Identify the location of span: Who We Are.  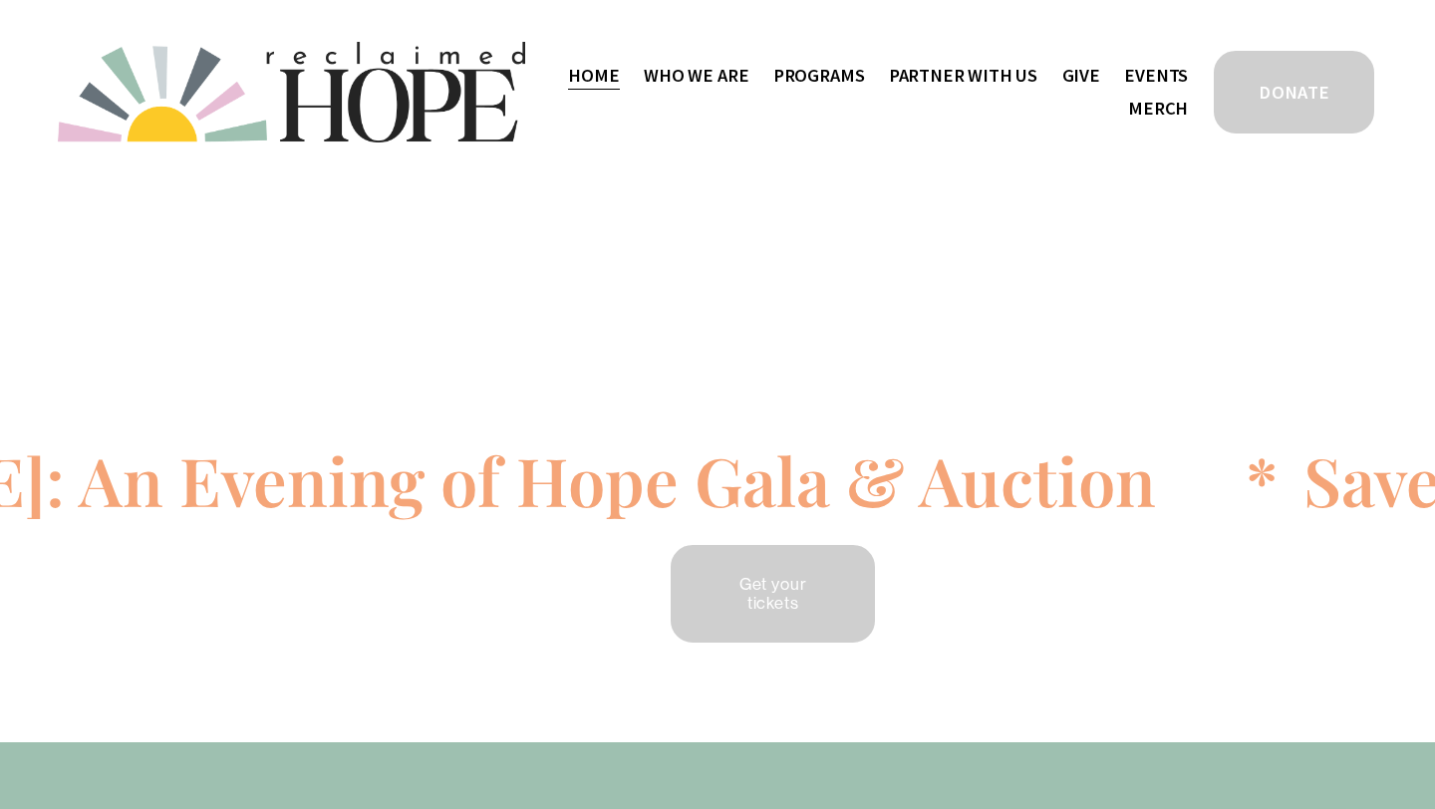
(696, 76).